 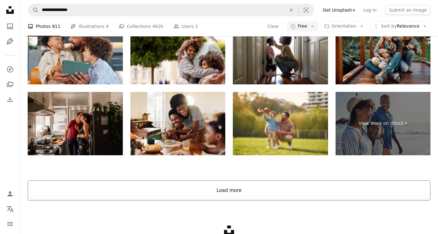 What do you see at coordinates (280, 124) in the screenshot?
I see `img: Weekend activities. Playing with toy plane. Happy father with son are having fun on the field at ...` at bounding box center [280, 124].